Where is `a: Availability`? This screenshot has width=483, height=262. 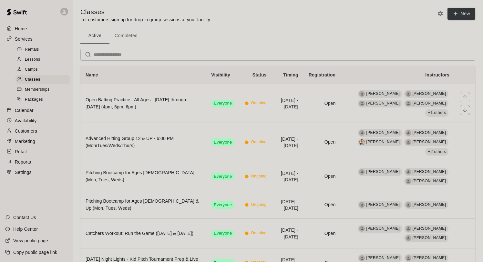 a: Availability is located at coordinates (36, 121).